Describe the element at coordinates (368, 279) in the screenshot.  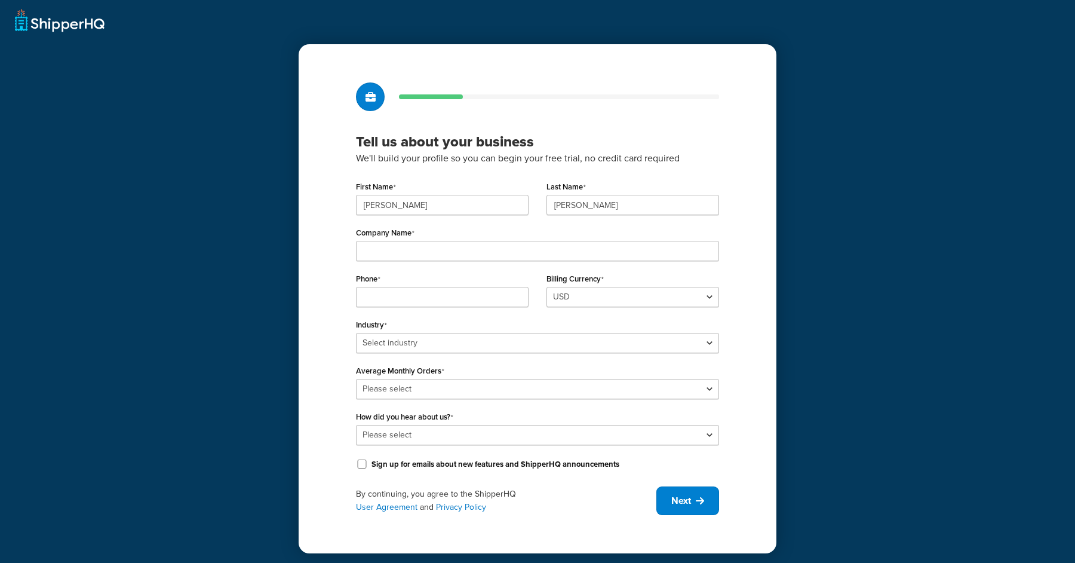
I see `label: Phone` at that location.